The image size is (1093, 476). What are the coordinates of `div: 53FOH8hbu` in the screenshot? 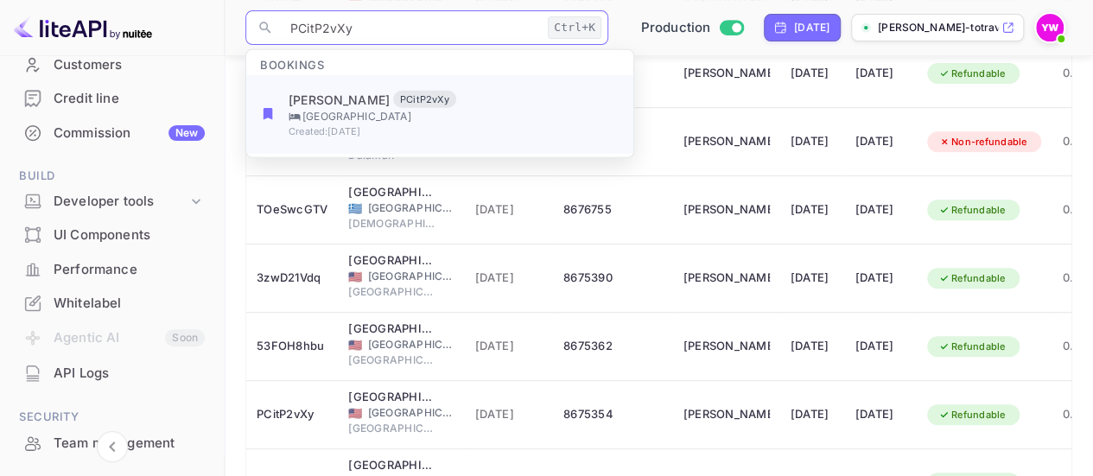 It's located at (292, 346).